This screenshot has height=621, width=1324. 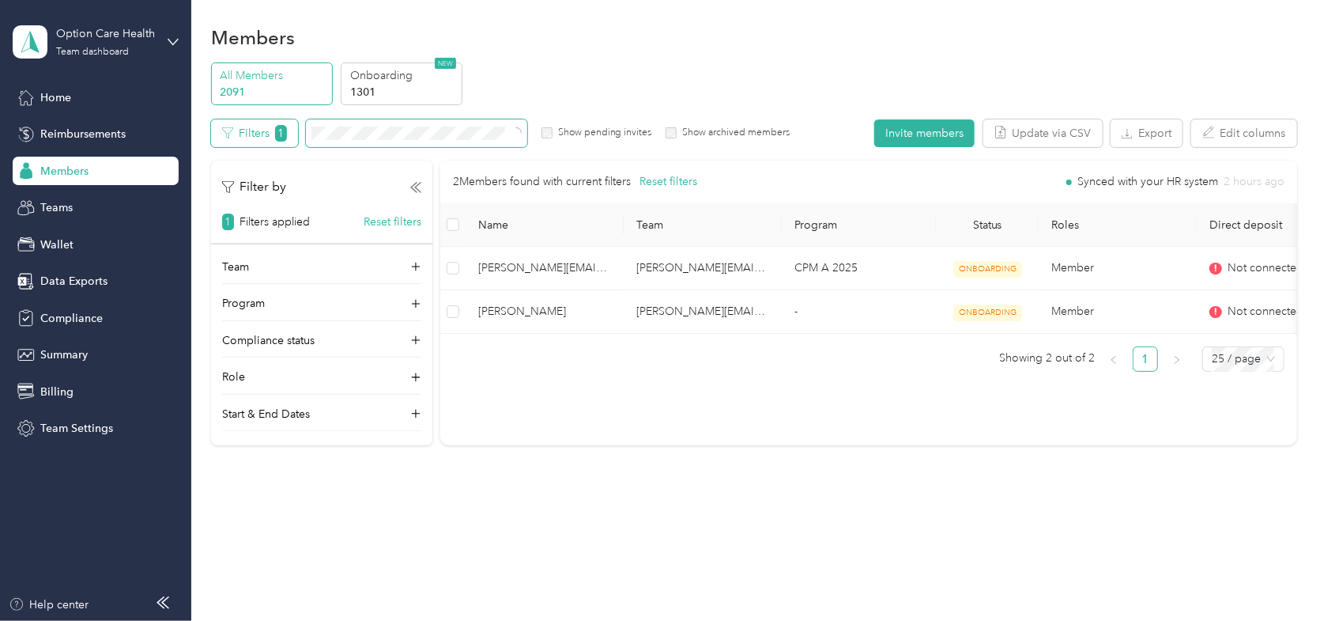 What do you see at coordinates (545, 225) in the screenshot?
I see `span: Name` at bounding box center [545, 225].